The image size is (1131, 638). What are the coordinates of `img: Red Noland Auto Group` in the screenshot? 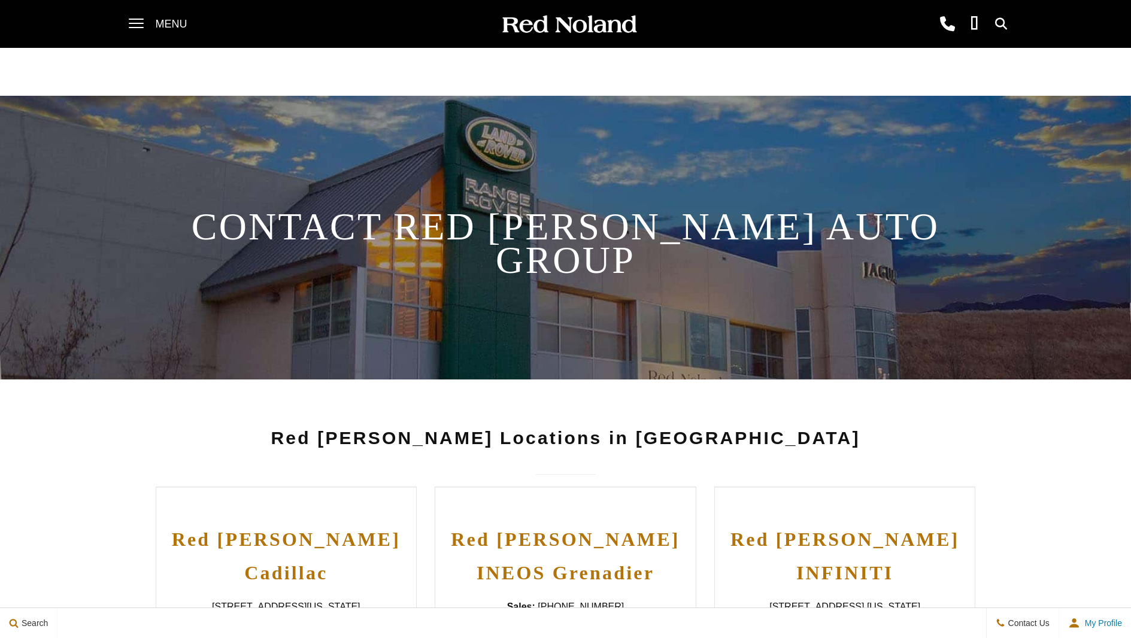 It's located at (569, 25).